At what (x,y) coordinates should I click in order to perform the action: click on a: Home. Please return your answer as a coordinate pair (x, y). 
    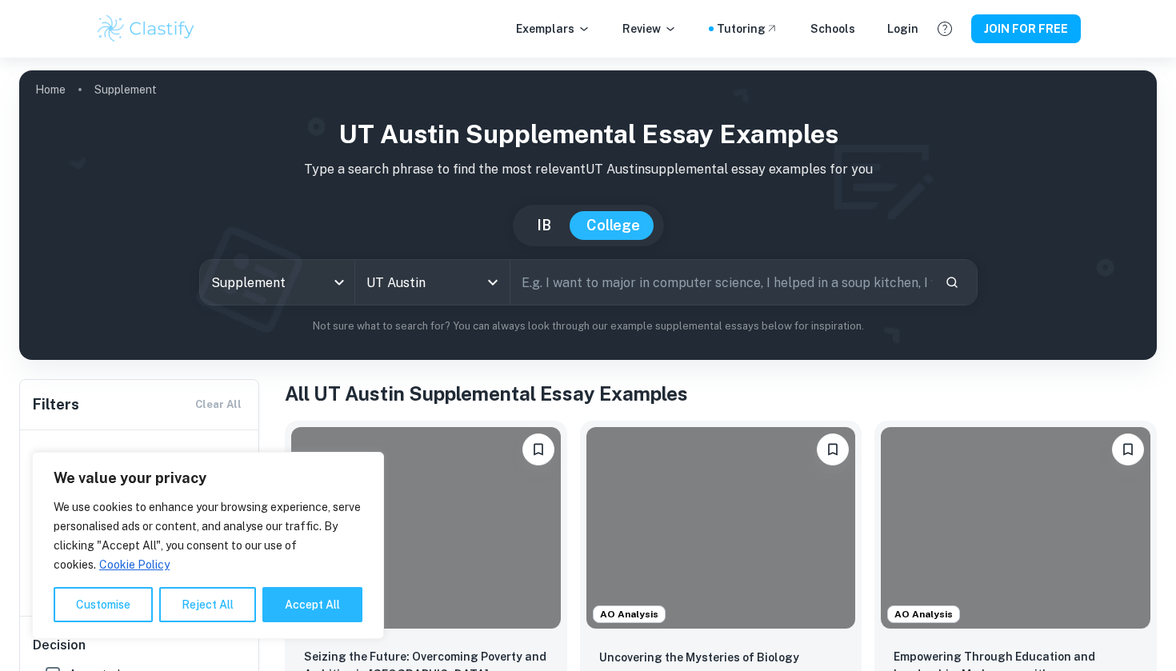
    Looking at the image, I should click on (50, 90).